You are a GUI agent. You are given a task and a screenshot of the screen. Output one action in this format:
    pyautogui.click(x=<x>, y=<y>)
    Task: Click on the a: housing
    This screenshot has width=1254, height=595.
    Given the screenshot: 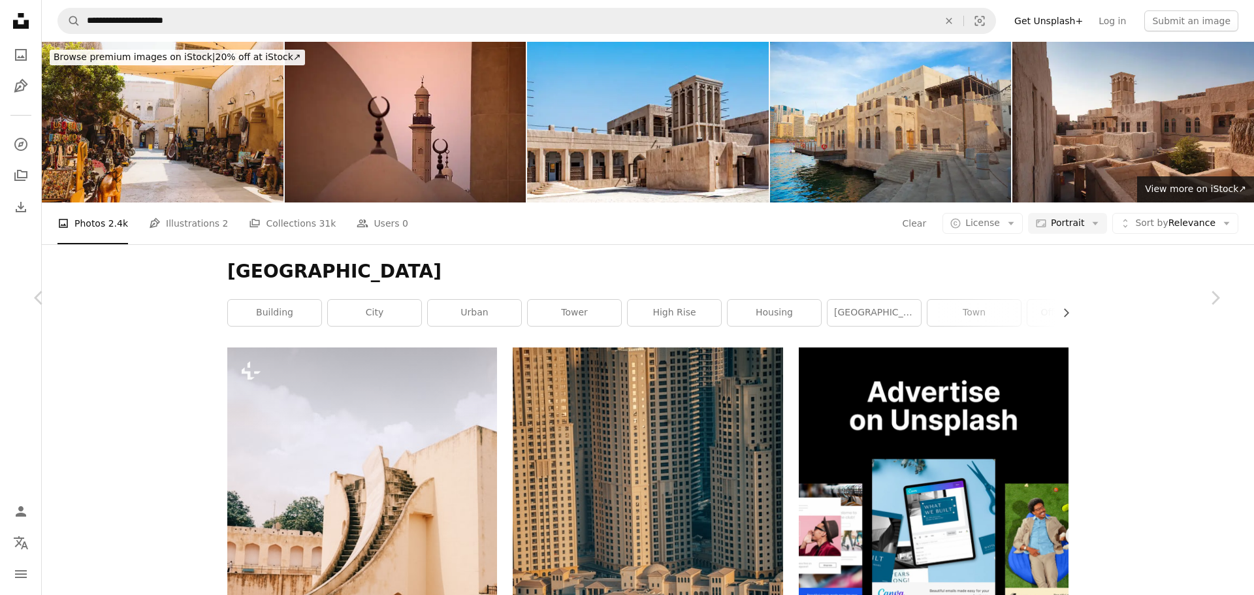 What is the action you would take?
    pyautogui.click(x=774, y=313)
    